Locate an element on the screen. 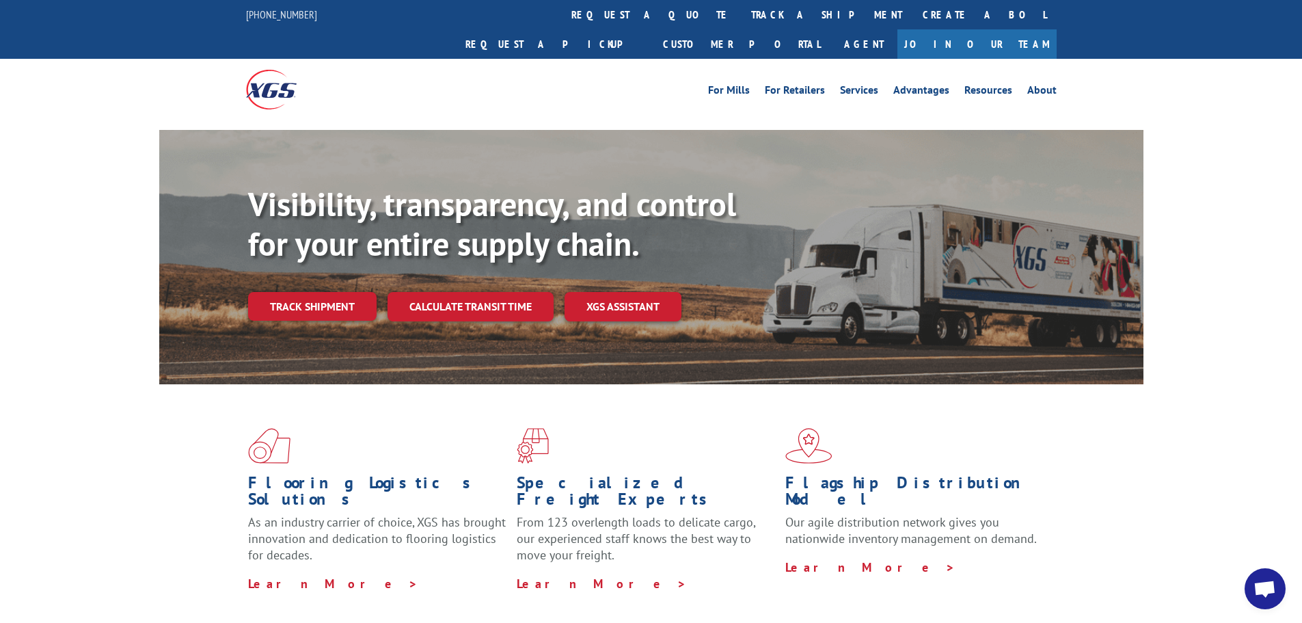  a: Join Our Team is located at coordinates (977, 44).